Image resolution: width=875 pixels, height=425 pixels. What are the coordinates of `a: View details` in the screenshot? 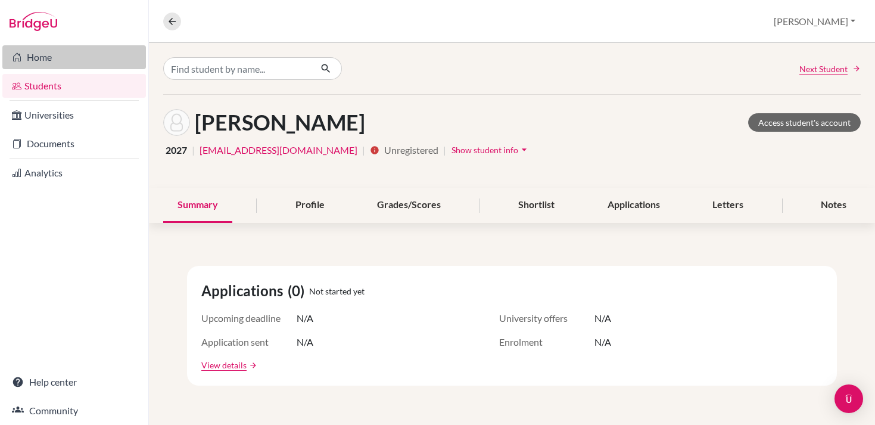 It's located at (224, 365).